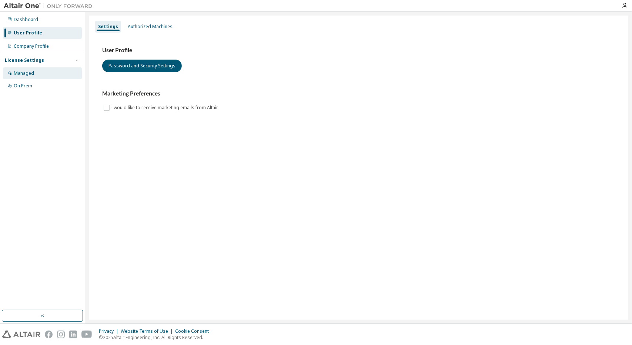  What do you see at coordinates (24, 73) in the screenshot?
I see `div: Managed` at bounding box center [24, 73].